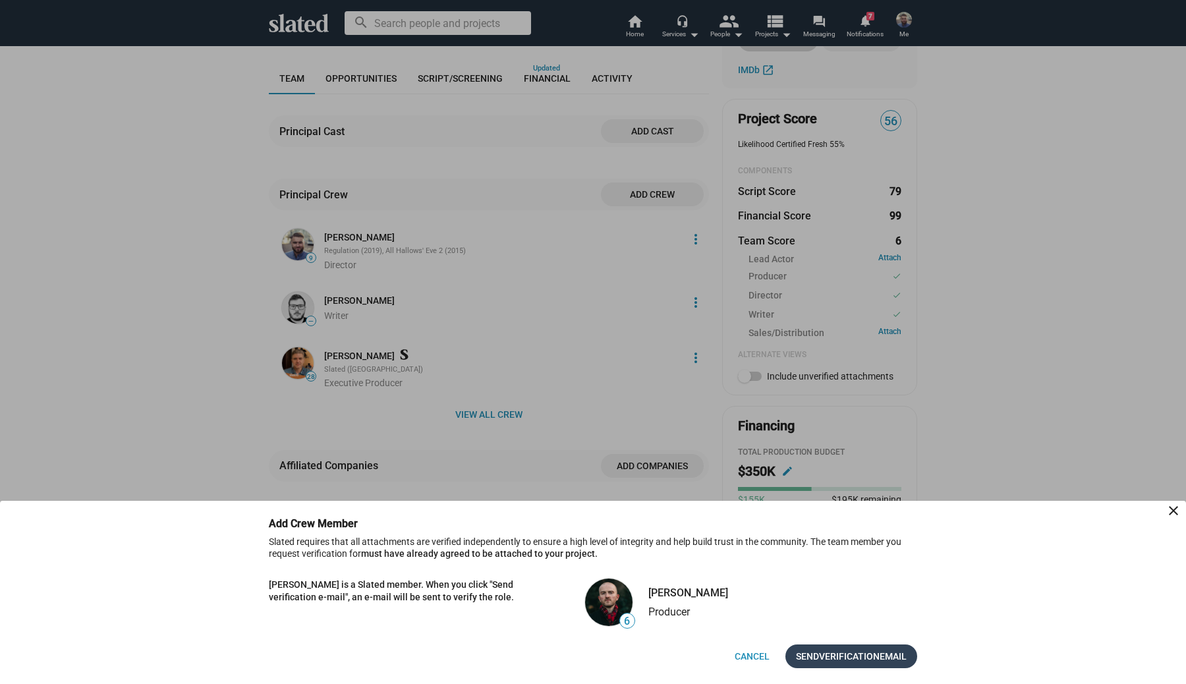 This screenshot has width=1186, height=684. What do you see at coordinates (688, 611) in the screenshot?
I see `div: Producer` at bounding box center [688, 611].